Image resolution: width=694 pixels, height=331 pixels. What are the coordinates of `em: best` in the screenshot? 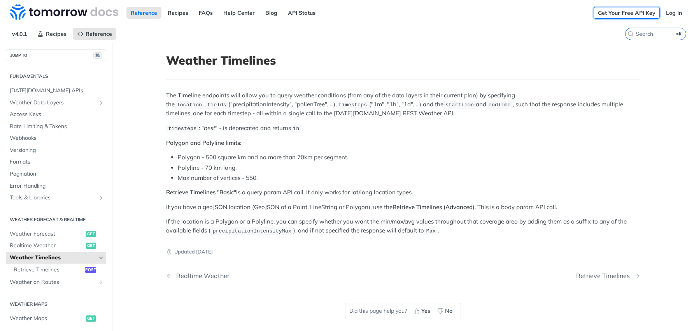 It's located at (209, 128).